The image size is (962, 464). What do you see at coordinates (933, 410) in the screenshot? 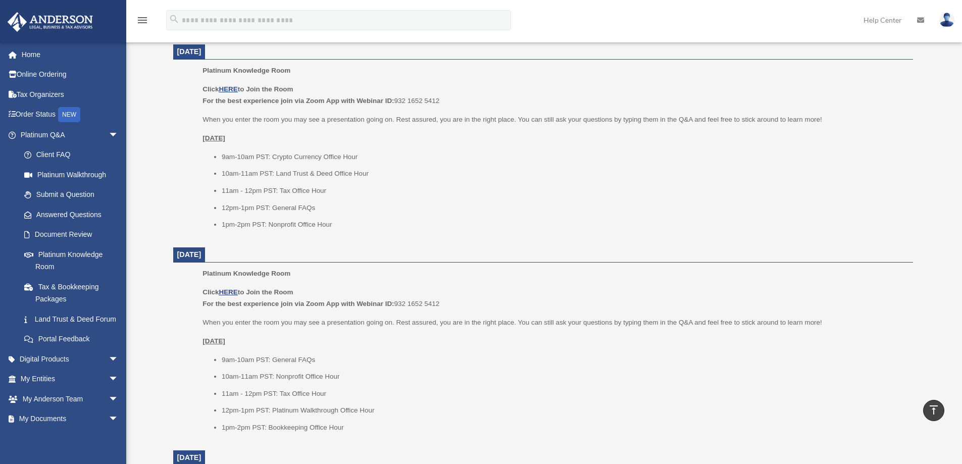
I see `a: vertical_align_top` at bounding box center [933, 410].